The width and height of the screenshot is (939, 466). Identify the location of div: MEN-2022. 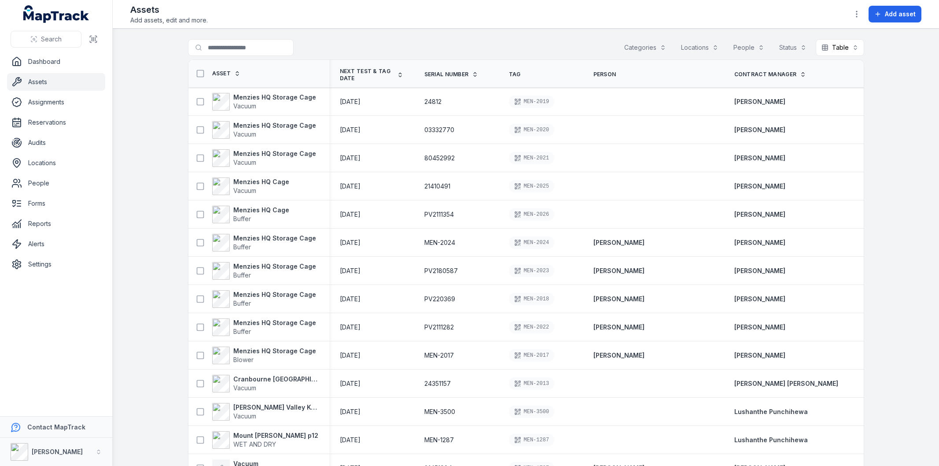
(532, 327).